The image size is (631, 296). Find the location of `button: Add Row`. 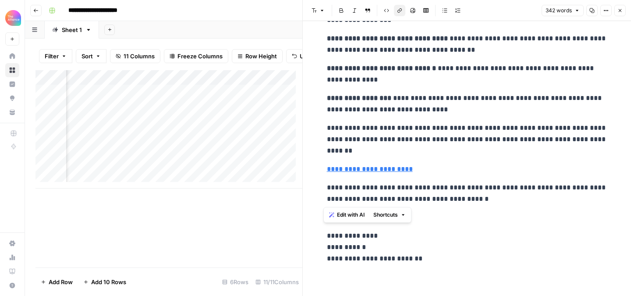

button: Add Row is located at coordinates (57, 282).